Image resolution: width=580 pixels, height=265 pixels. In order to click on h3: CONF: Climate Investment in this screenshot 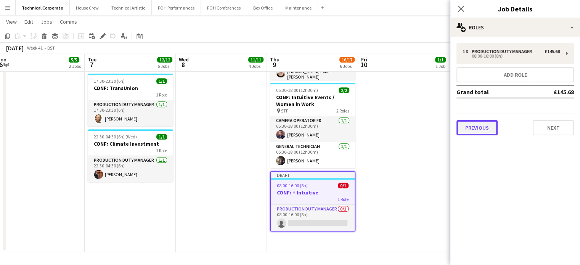, I will do `click(130, 144)`.